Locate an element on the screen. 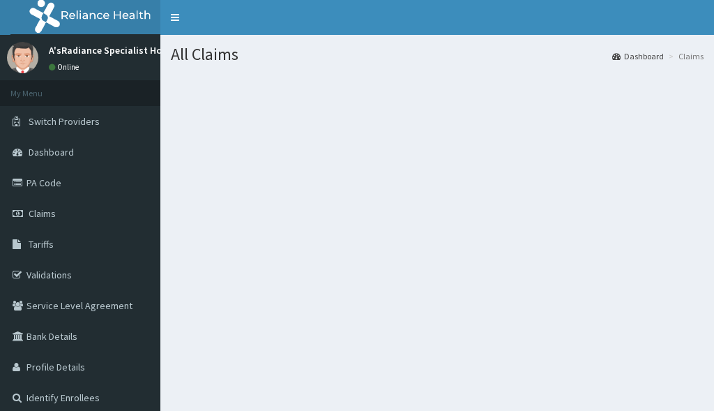 Image resolution: width=714 pixels, height=411 pixels. a: Dashboard is located at coordinates (638, 56).